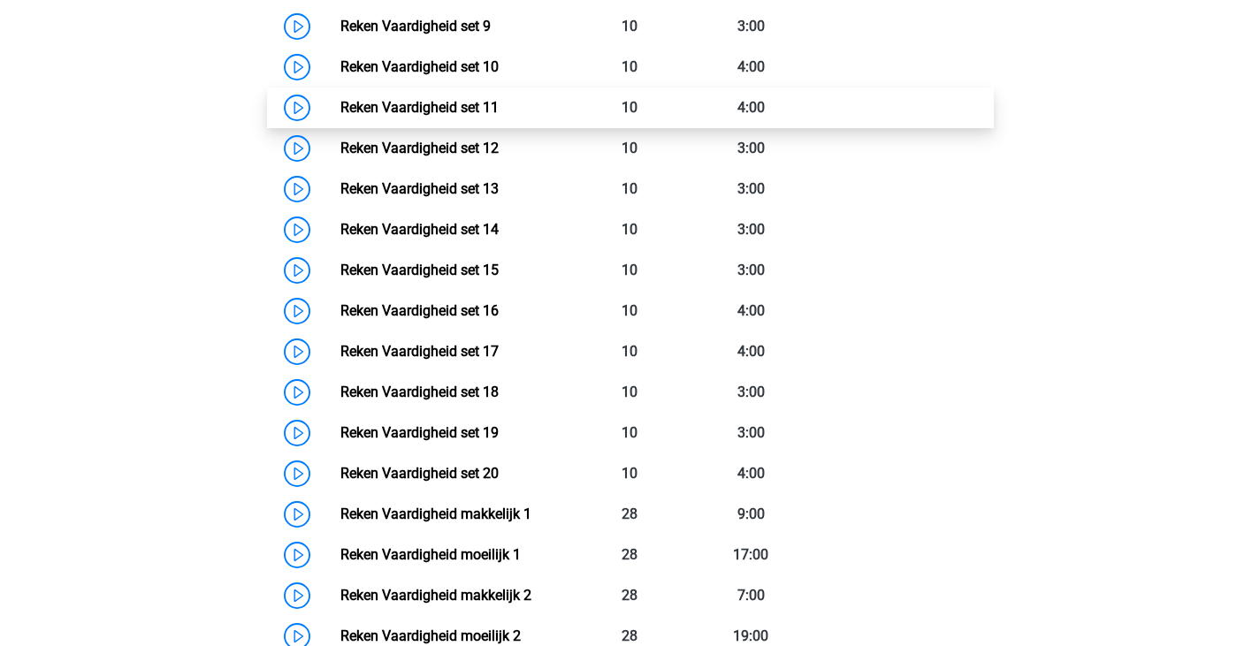 The image size is (1260, 646). I want to click on a: Reken Vaardigheid moeilijk 2, so click(430, 636).